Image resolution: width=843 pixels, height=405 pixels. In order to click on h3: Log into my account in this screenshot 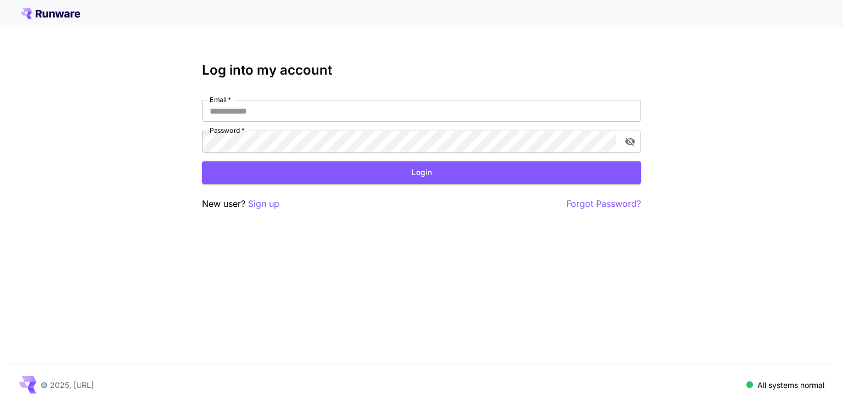, I will do `click(422, 70)`.